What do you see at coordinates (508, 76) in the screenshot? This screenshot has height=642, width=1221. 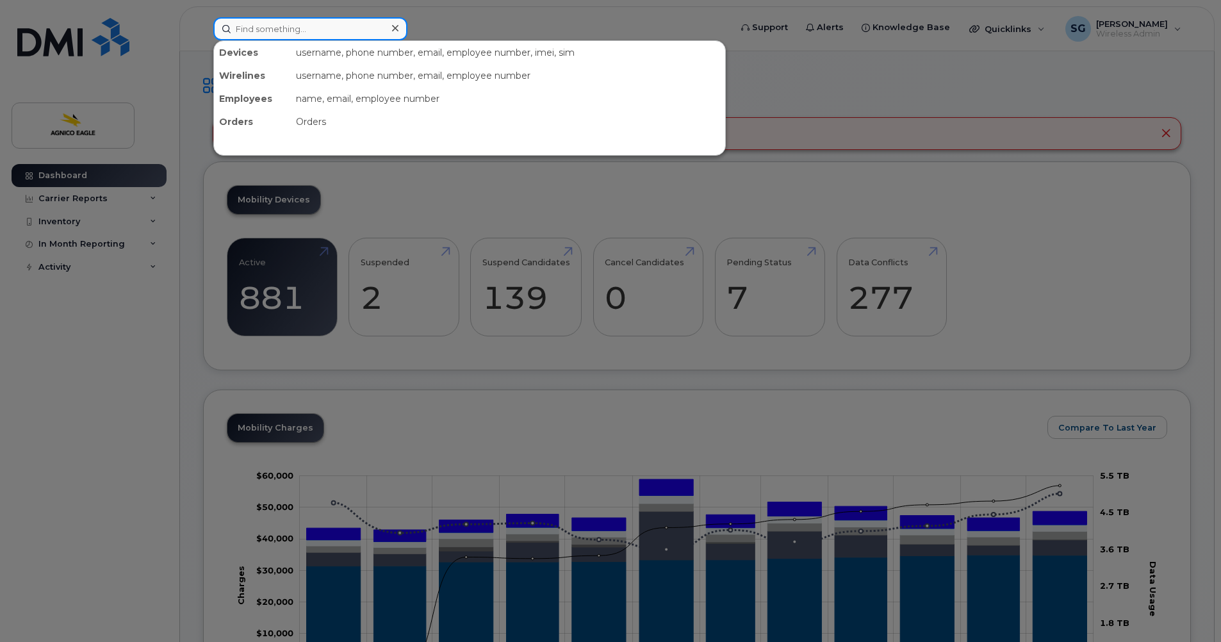 I see `div: username, phone number, email, employee number` at bounding box center [508, 76].